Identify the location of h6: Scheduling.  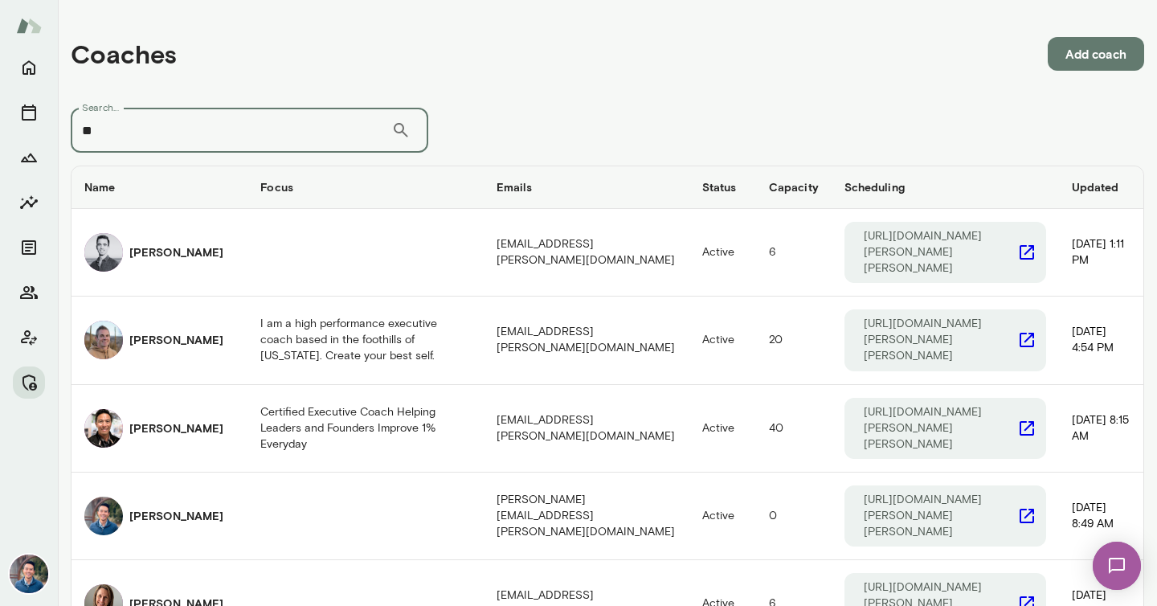
(945, 187).